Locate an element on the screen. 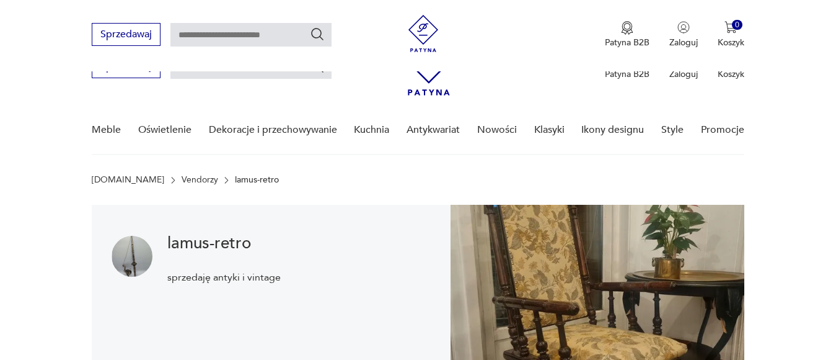 The height and width of the screenshot is (360, 836). button: 0Koszyk is located at coordinates (731, 35).